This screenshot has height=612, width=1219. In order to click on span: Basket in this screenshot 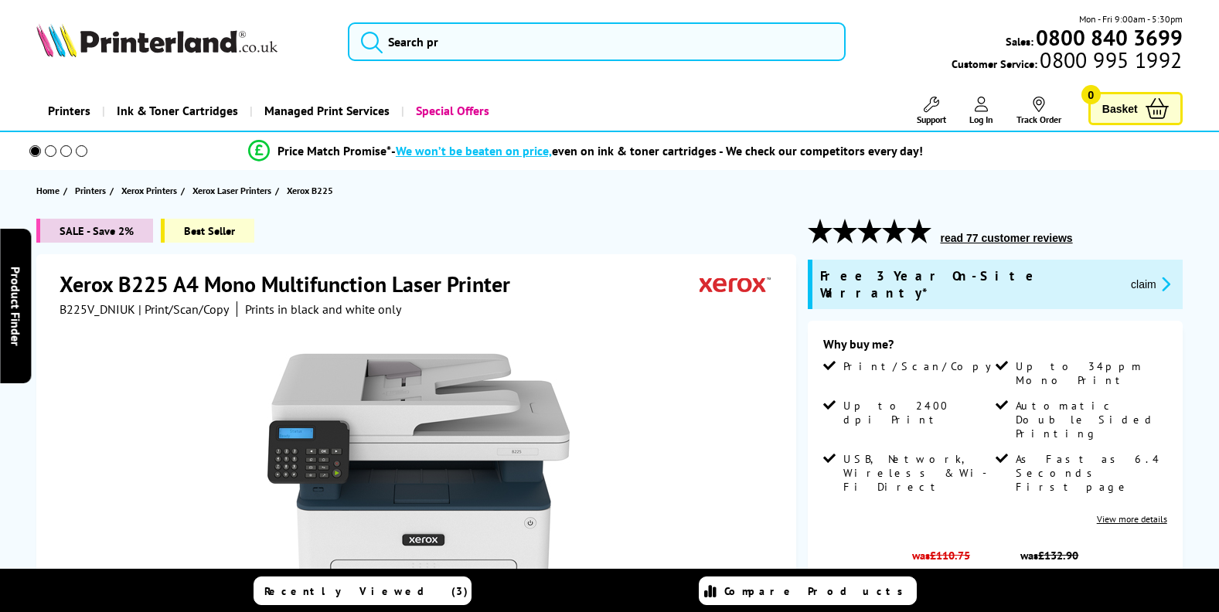, I will do `click(1120, 108)`.